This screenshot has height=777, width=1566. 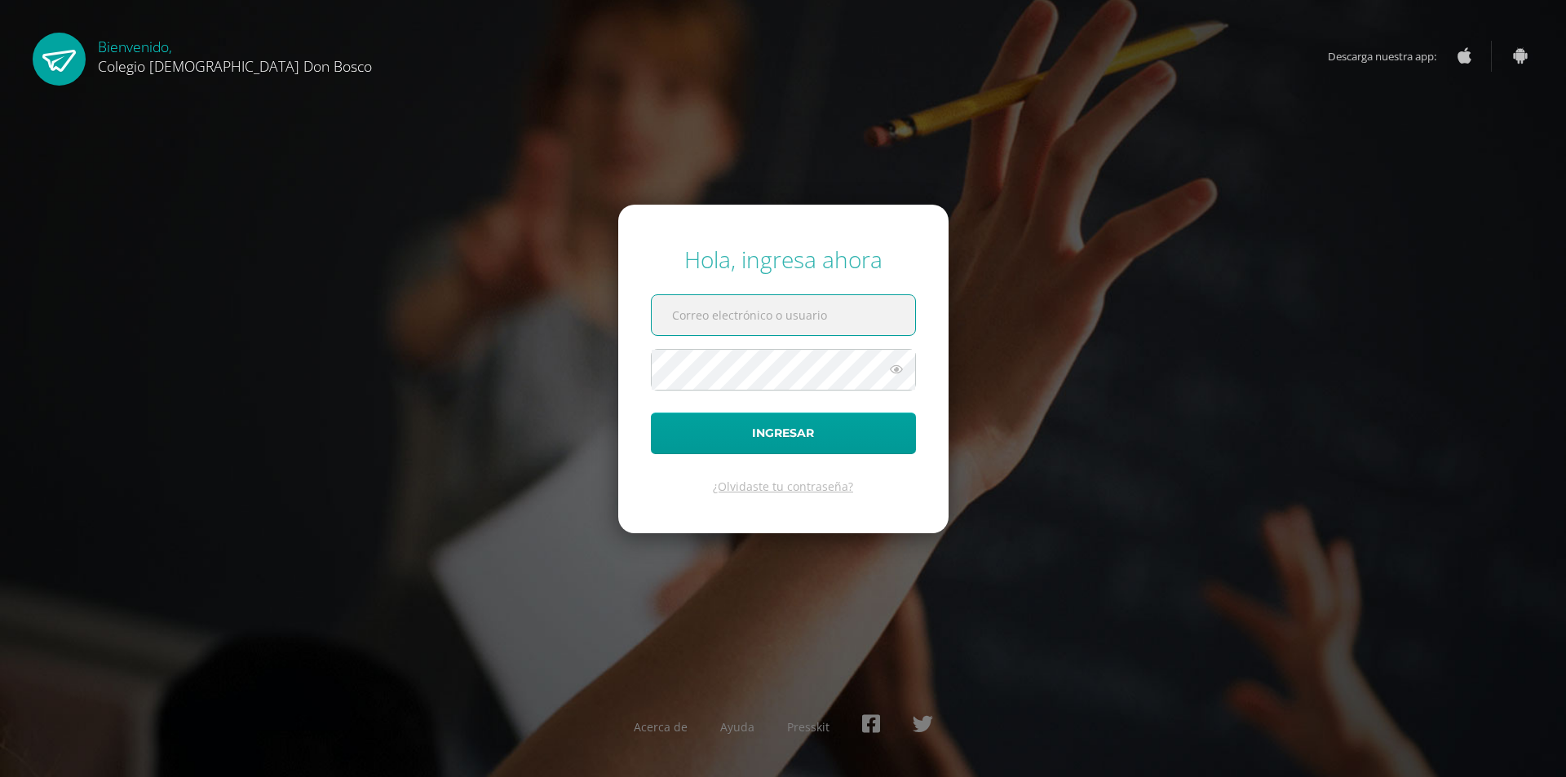 What do you see at coordinates (660, 727) in the screenshot?
I see `a: Acerca de` at bounding box center [660, 727].